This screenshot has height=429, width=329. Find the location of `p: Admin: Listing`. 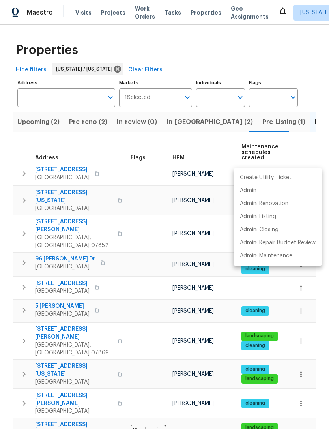

p: Admin: Listing is located at coordinates (258, 217).